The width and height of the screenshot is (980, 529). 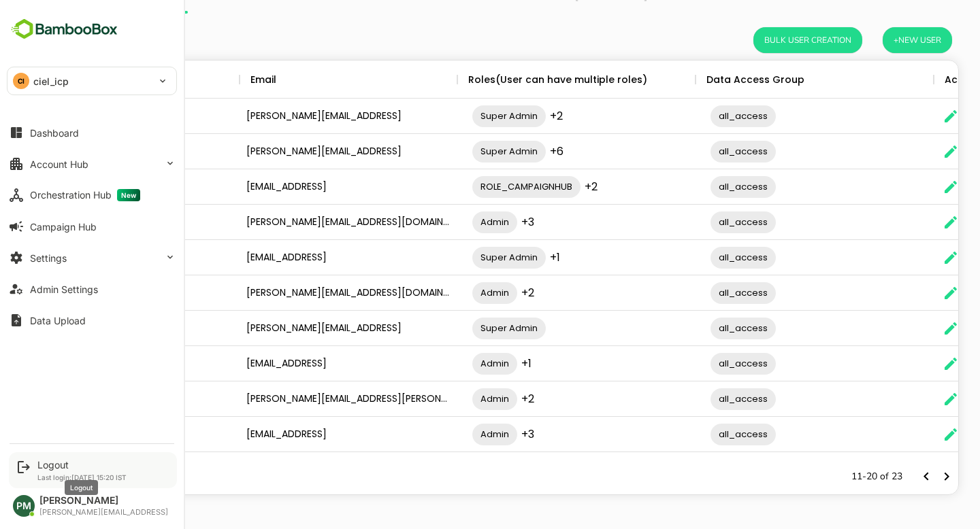 What do you see at coordinates (216, 80) in the screenshot?
I see `div: Email` at bounding box center [216, 80].